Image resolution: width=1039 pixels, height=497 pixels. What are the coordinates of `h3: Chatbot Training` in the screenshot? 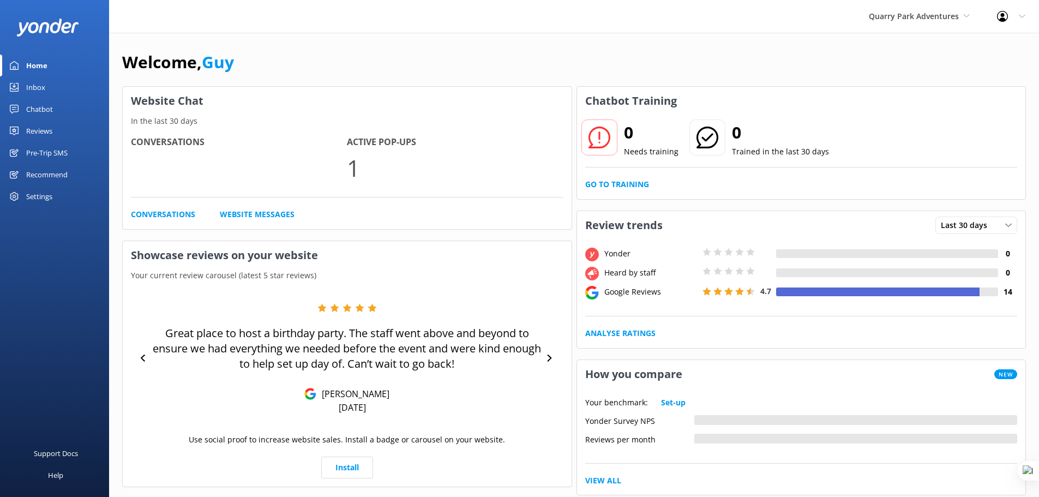 It's located at (631, 101).